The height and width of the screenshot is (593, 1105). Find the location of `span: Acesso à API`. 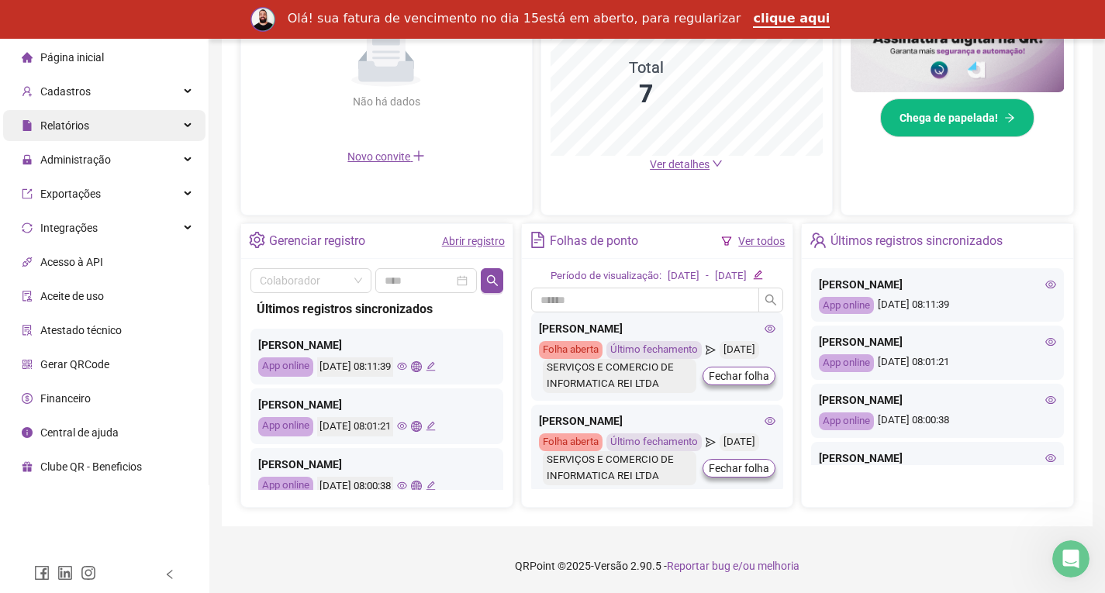

span: Acesso à API is located at coordinates (71, 262).